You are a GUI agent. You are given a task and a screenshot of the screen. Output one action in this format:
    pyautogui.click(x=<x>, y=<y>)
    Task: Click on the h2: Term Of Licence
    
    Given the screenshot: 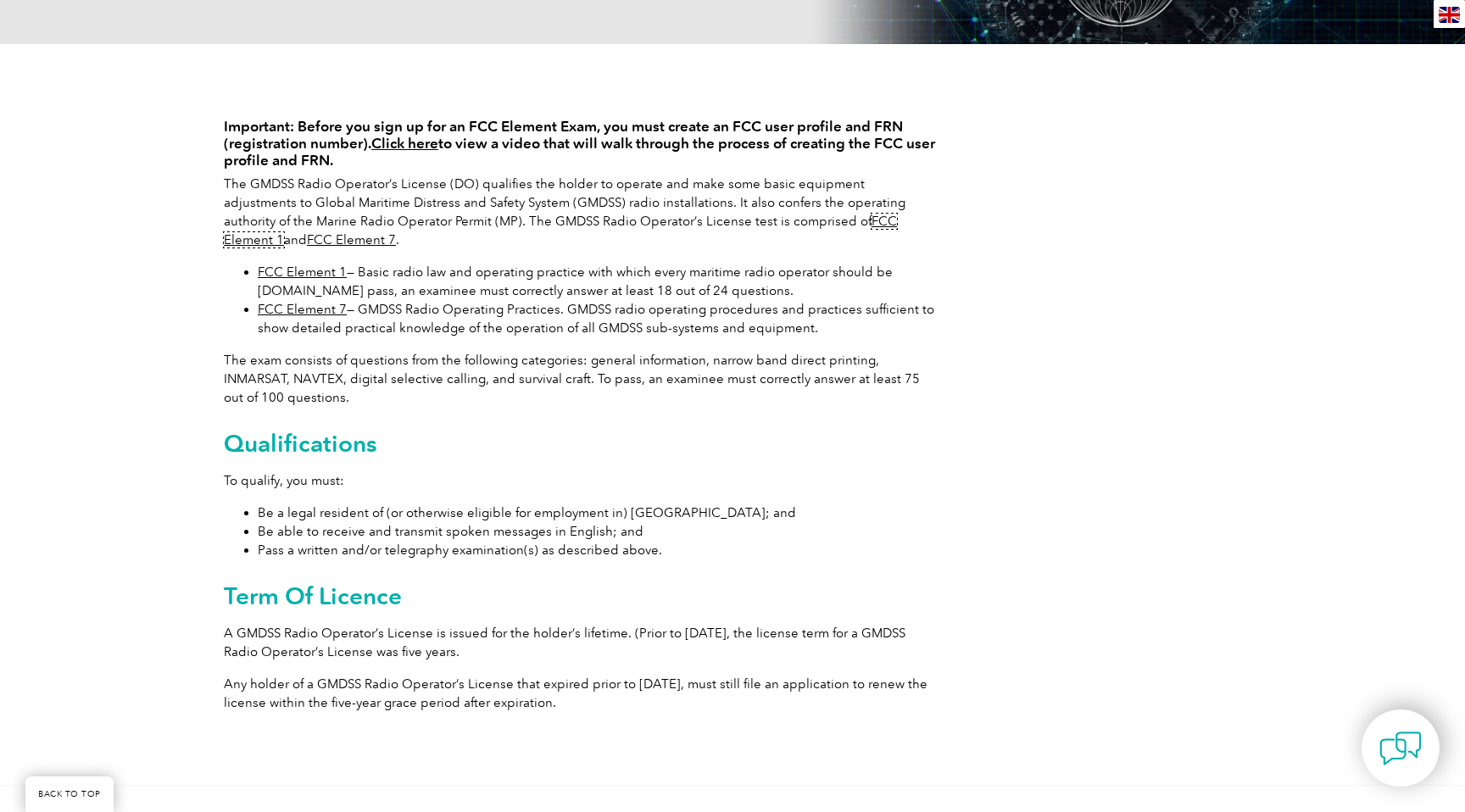 What is the action you would take?
    pyautogui.click(x=580, y=596)
    